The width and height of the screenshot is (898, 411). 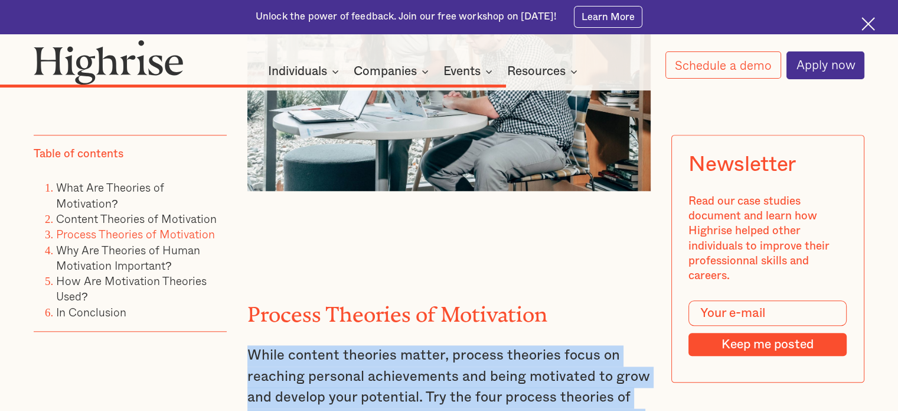 I want to click on img: Cross icon, so click(x=868, y=24).